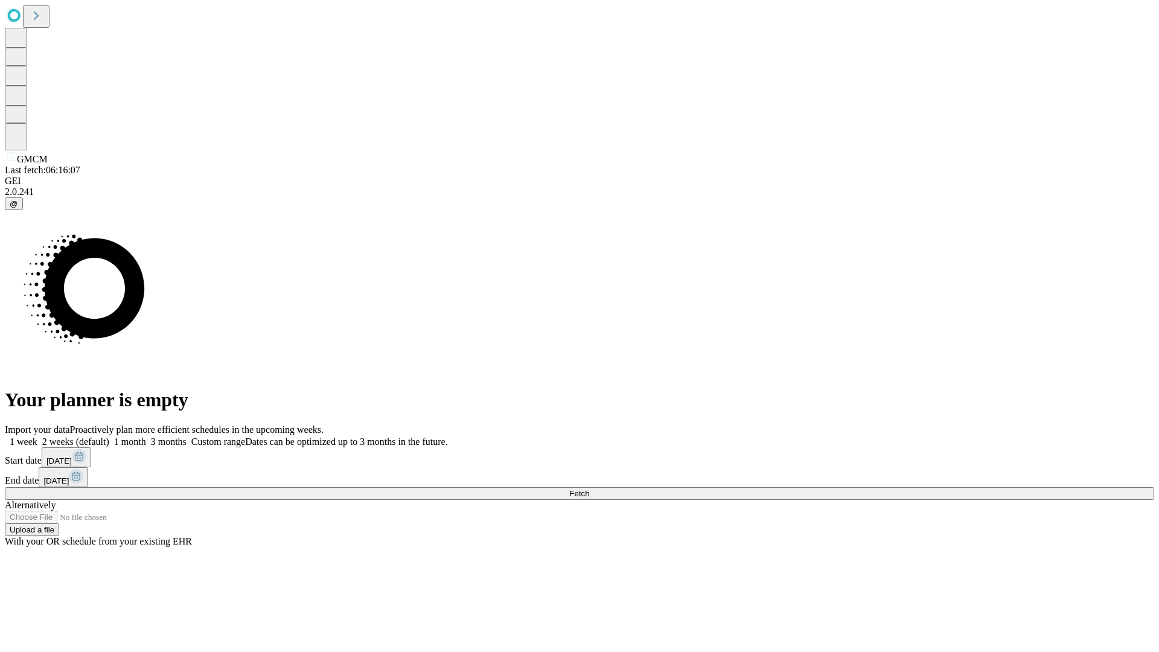 The height and width of the screenshot is (652, 1159). Describe the element at coordinates (24, 441) in the screenshot. I see `span: 1 week` at that location.